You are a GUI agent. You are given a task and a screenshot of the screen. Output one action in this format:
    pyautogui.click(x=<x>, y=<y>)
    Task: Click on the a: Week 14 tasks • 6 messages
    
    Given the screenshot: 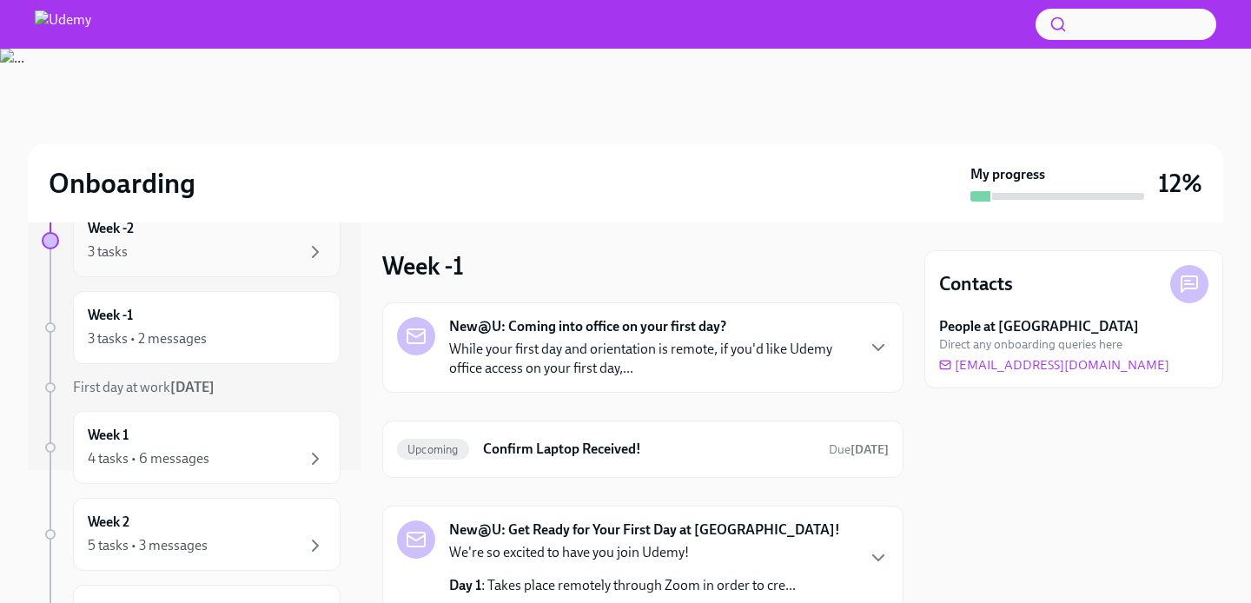 What is the action you would take?
    pyautogui.click(x=191, y=447)
    